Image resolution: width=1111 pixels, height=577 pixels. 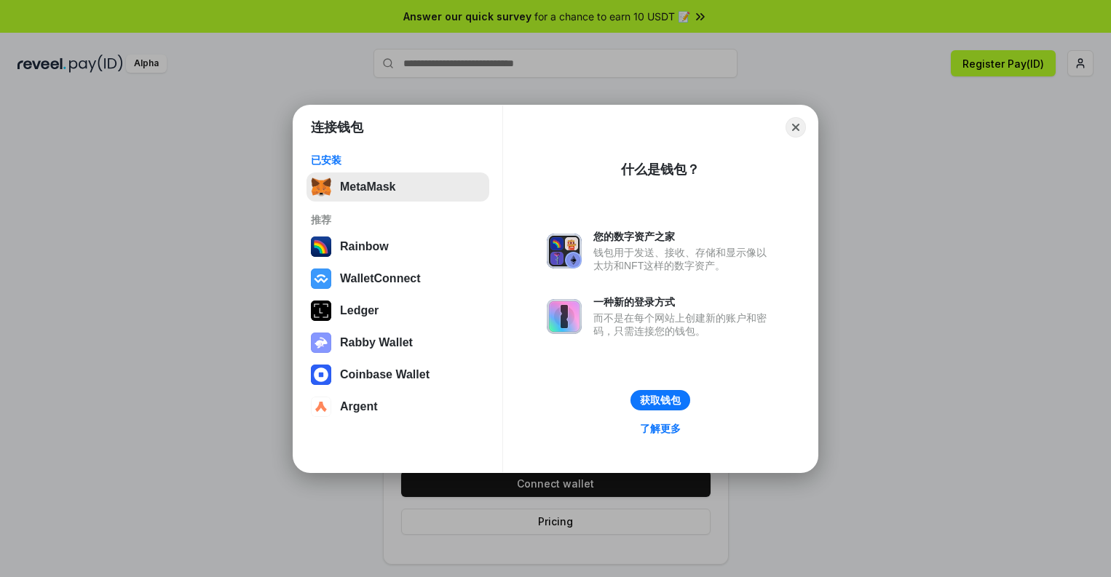 What do you see at coordinates (660, 400) in the screenshot?
I see `div: 获取钱包` at bounding box center [660, 400].